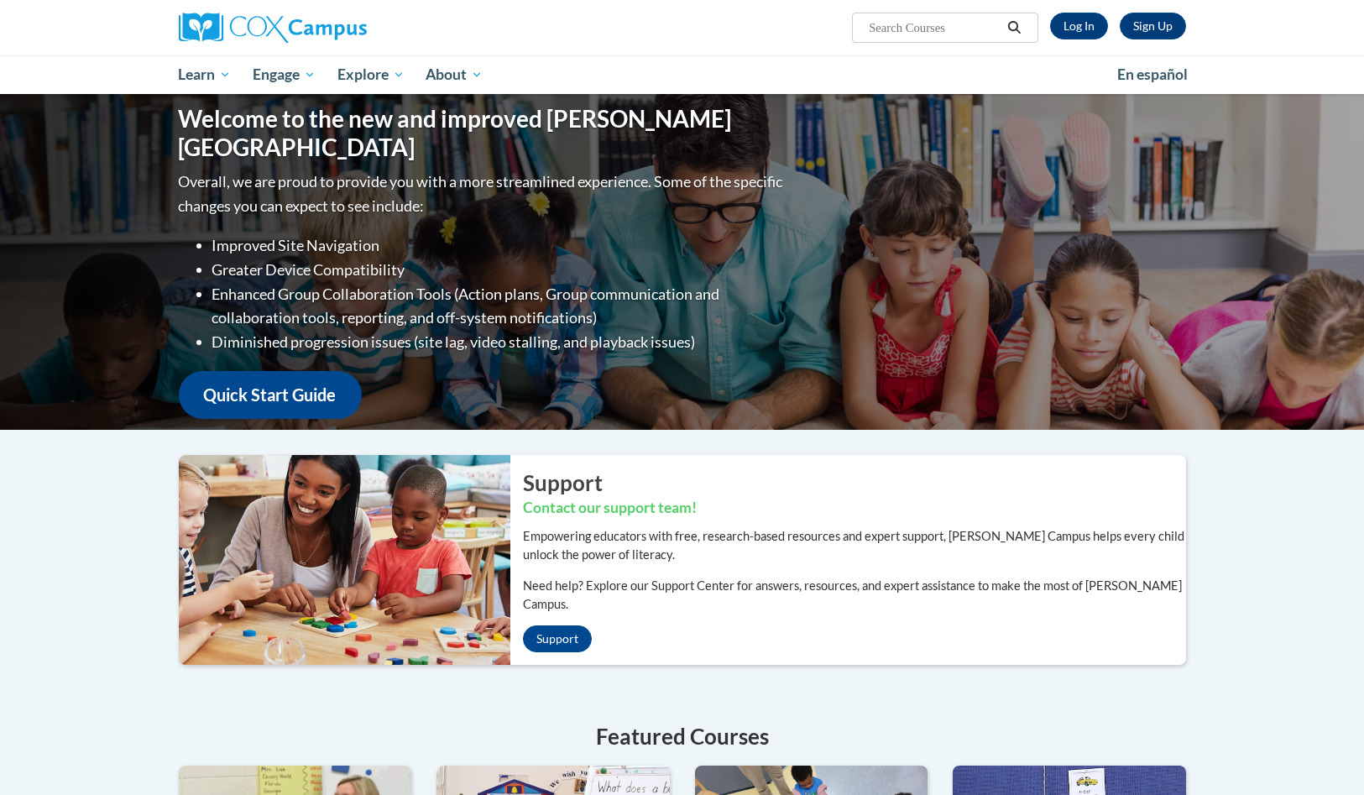 This screenshot has width=1364, height=795. Describe the element at coordinates (205, 75) in the screenshot. I see `a: Learn` at that location.